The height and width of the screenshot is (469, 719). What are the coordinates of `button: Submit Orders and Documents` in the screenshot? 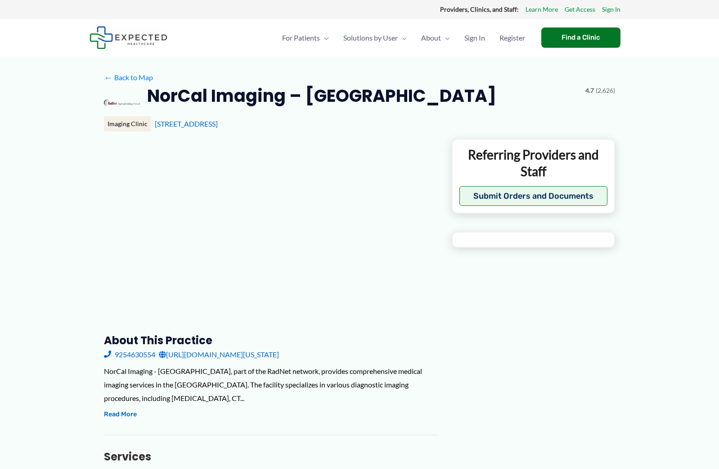 It's located at (533, 196).